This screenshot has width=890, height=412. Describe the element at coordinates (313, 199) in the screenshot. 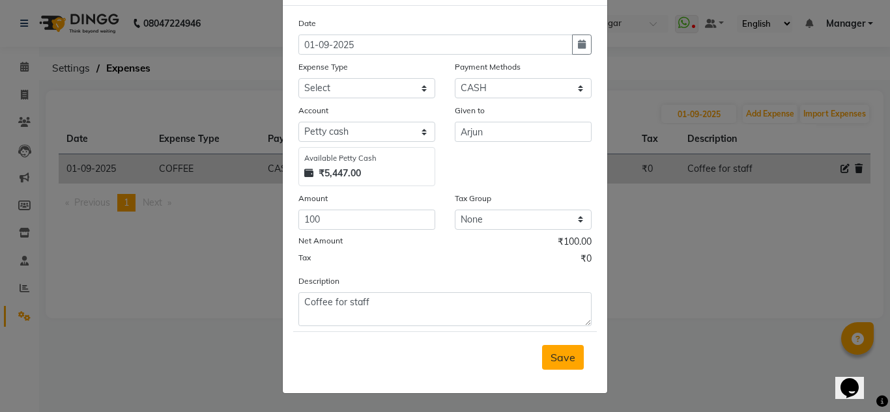

I see `label: Amount` at that location.